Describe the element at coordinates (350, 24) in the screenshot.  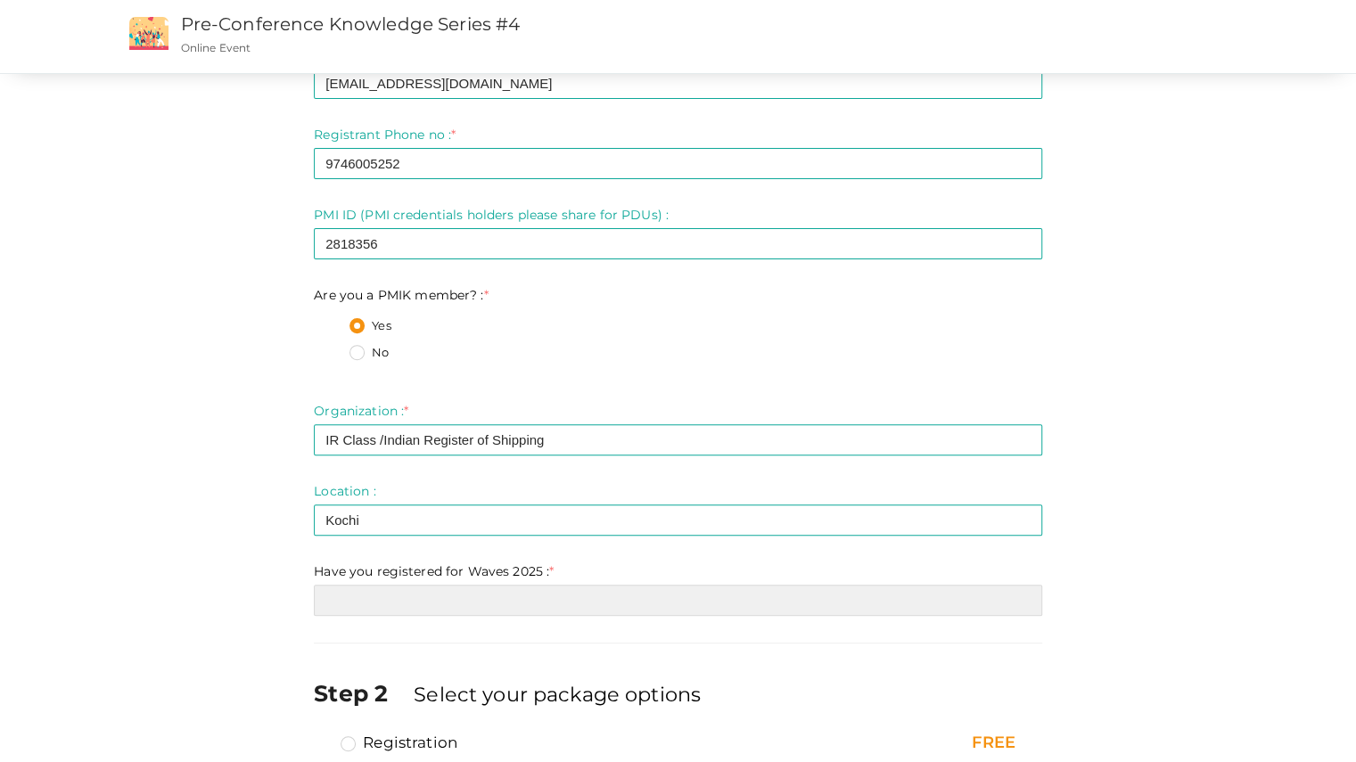
I see `a: Pre-Conference Knowledge Series #4` at that location.